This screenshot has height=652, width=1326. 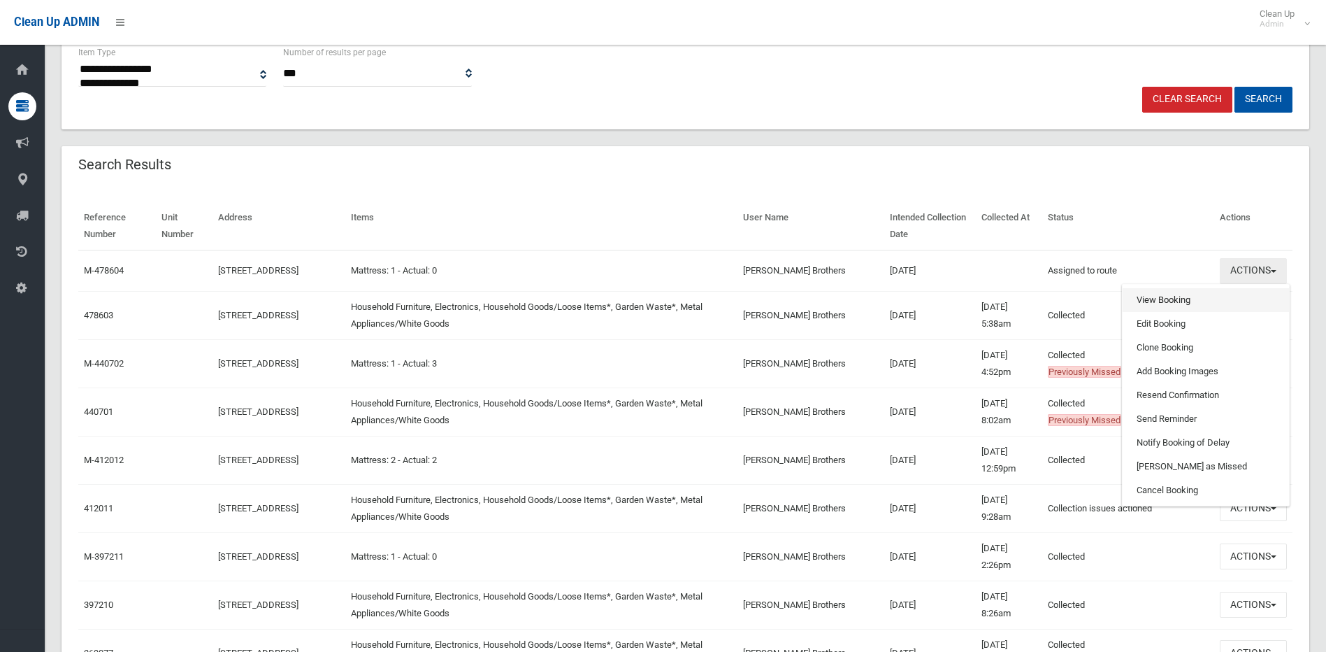 I want to click on label: Item Type, so click(x=96, y=52).